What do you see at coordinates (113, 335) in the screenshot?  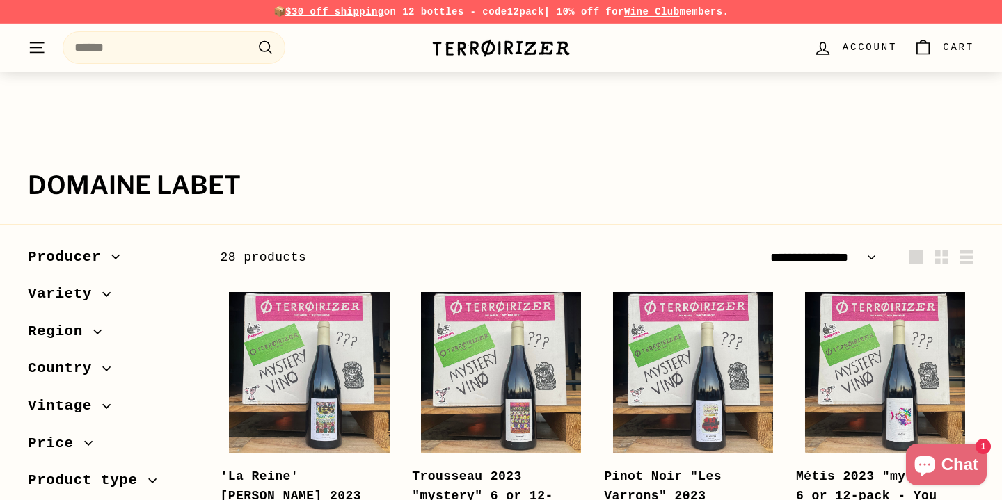 I see `button: Region` at bounding box center [113, 335].